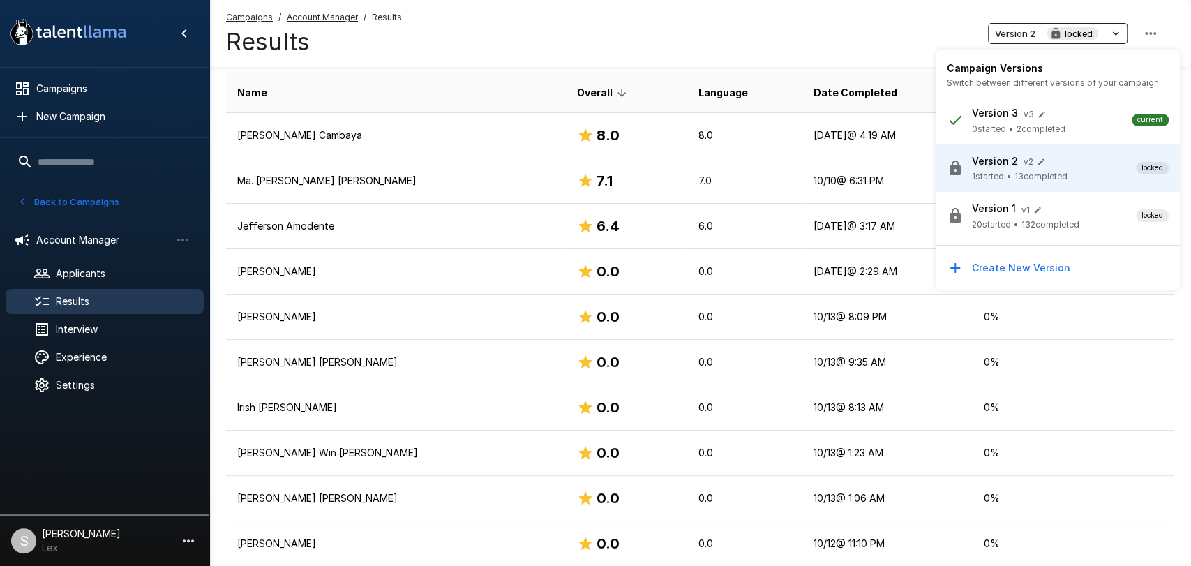 This screenshot has height=566, width=1191. Describe the element at coordinates (1050, 225) in the screenshot. I see `span: 132 completed` at that location.